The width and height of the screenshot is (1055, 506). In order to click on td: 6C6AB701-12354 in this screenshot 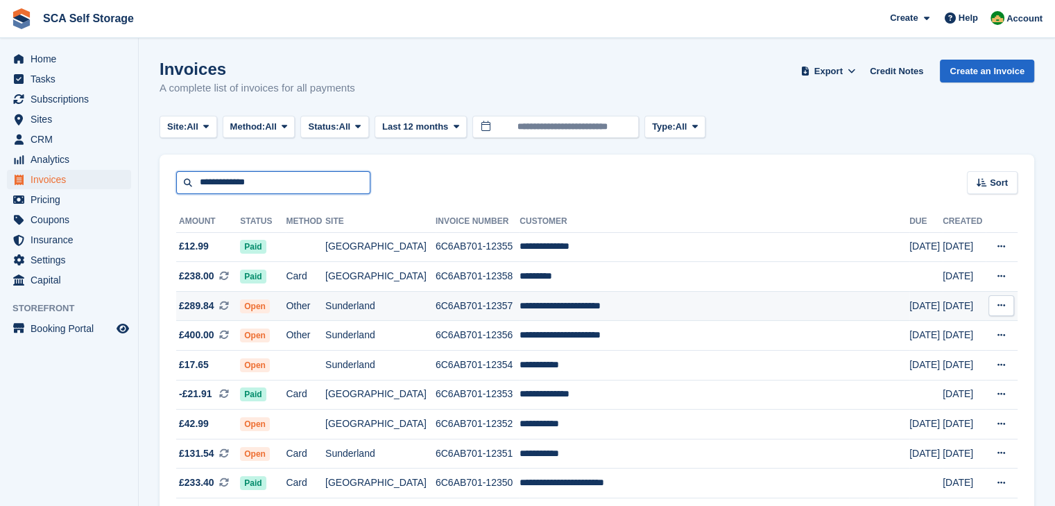, I will do `click(477, 366)`.